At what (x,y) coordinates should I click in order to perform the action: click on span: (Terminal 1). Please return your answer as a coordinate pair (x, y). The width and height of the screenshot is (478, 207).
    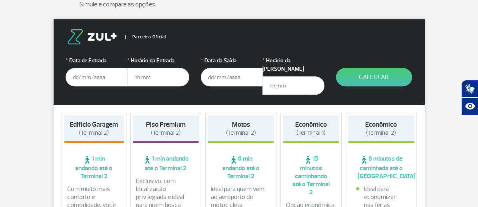
    Looking at the image, I should click on (311, 133).